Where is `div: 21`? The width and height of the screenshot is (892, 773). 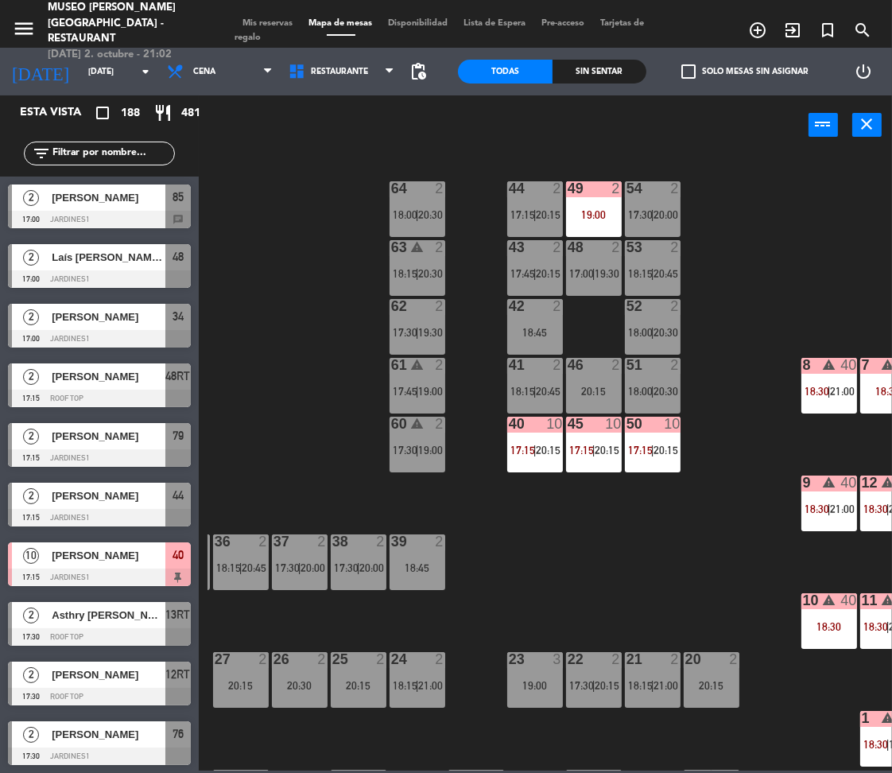 div: 21 is located at coordinates (627, 659).